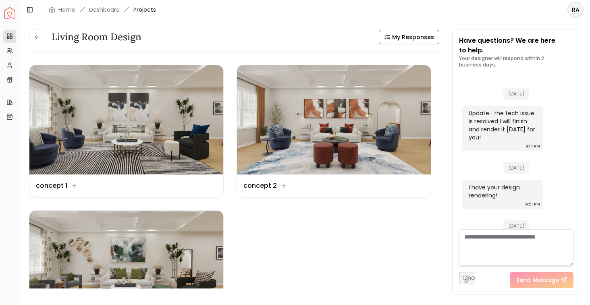 The height and width of the screenshot is (305, 590). Describe the element at coordinates (533, 204) in the screenshot. I see `div: 9:51 PM` at that location.